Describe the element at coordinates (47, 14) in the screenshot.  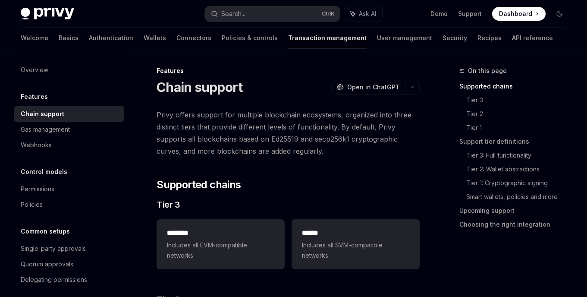
I see `img: dark logo` at that location.